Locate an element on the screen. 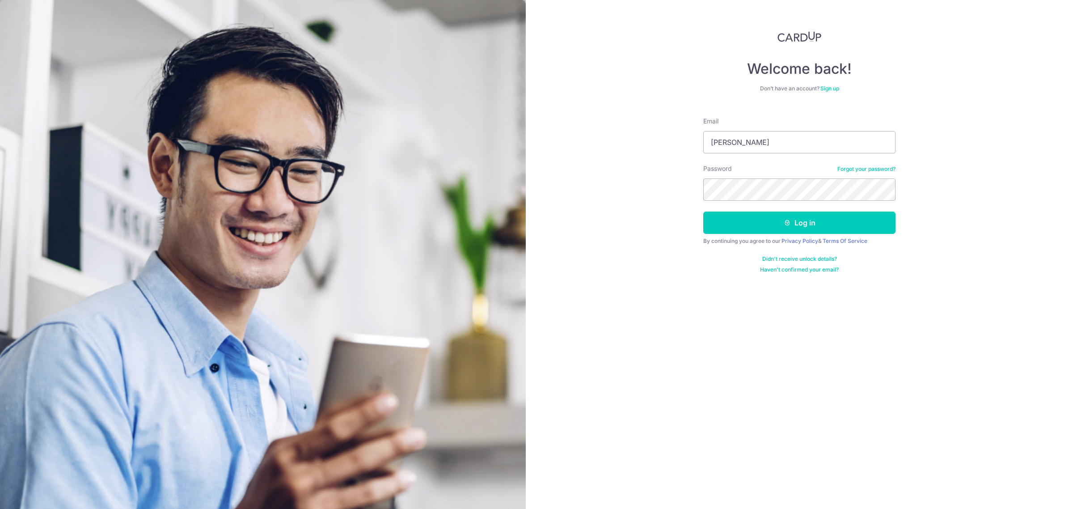  label: Password is located at coordinates (717, 169).